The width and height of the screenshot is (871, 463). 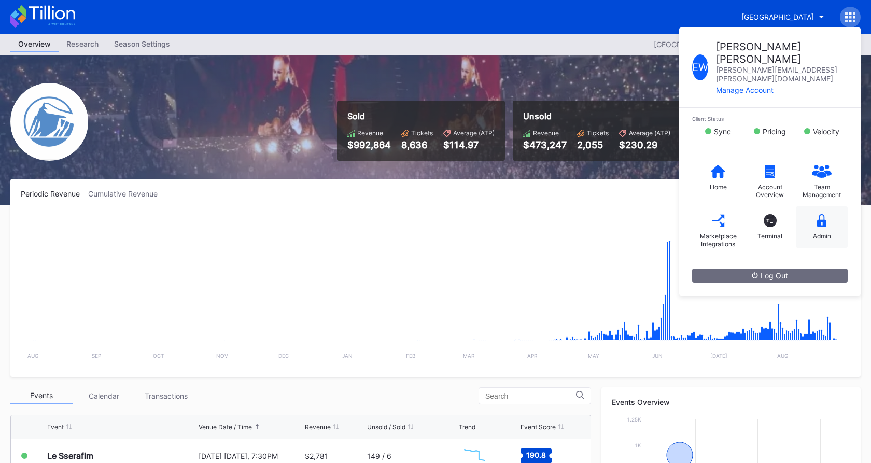 I want to click on div: Le Sserafim, so click(x=70, y=456).